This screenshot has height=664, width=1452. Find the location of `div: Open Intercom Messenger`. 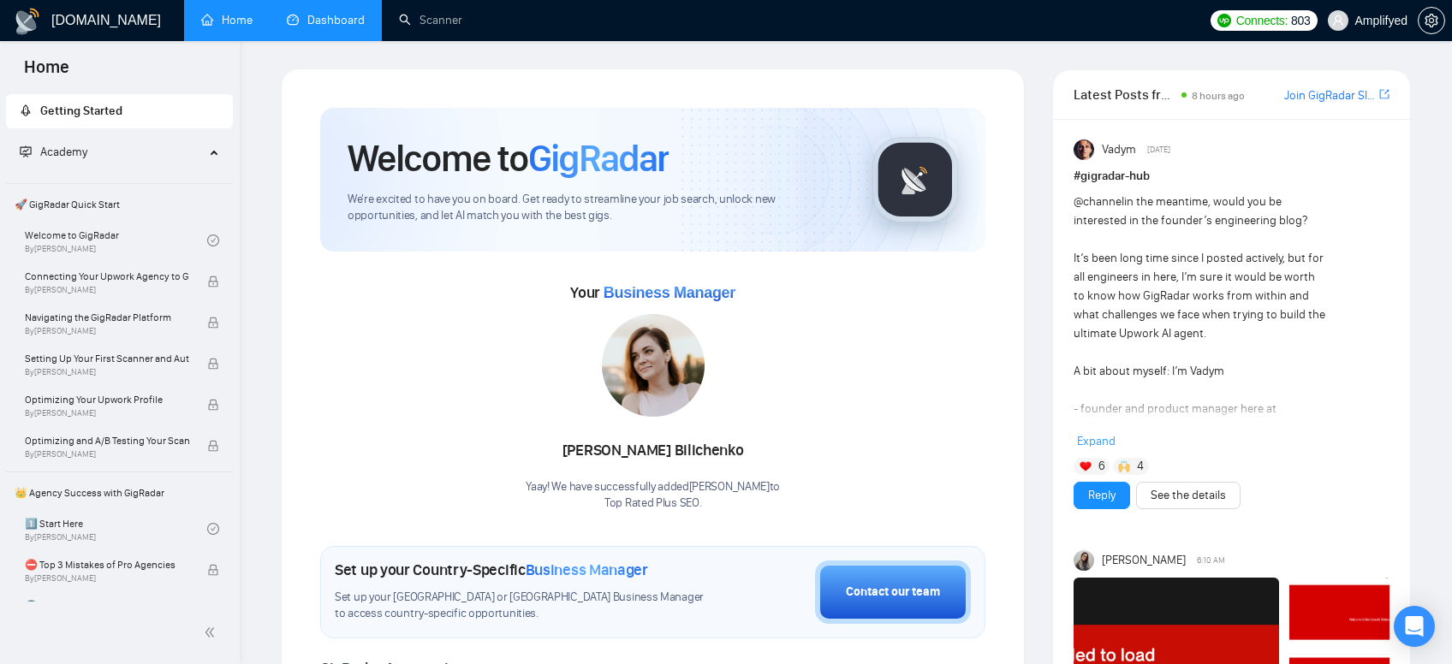

div: Open Intercom Messenger is located at coordinates (1415, 627).